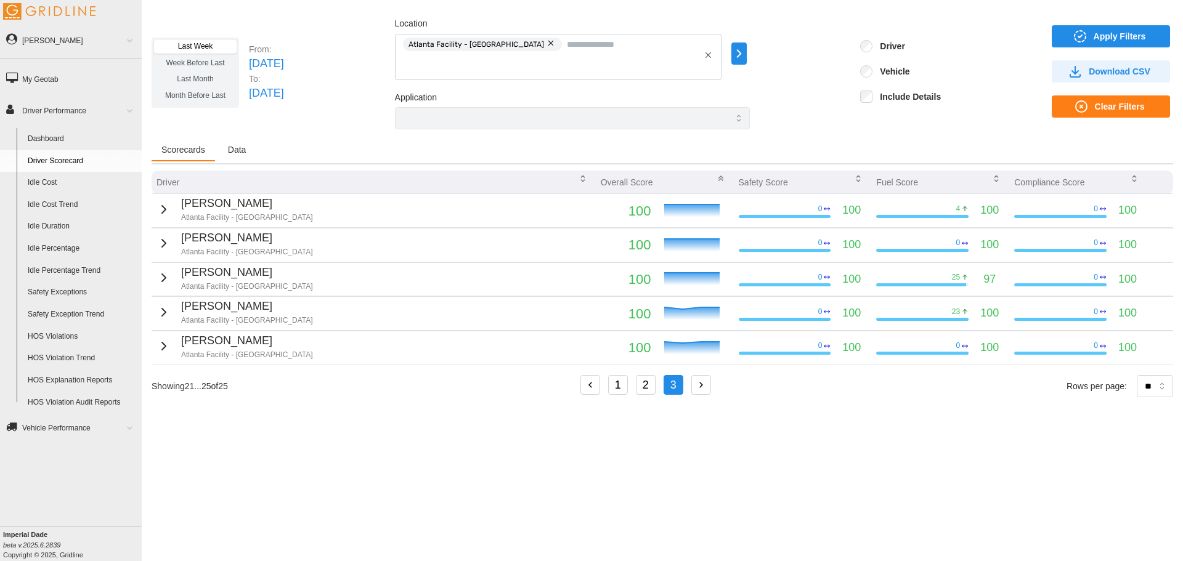 The width and height of the screenshot is (1183, 561). Describe the element at coordinates (955, 312) in the screenshot. I see `p: 23` at that location.